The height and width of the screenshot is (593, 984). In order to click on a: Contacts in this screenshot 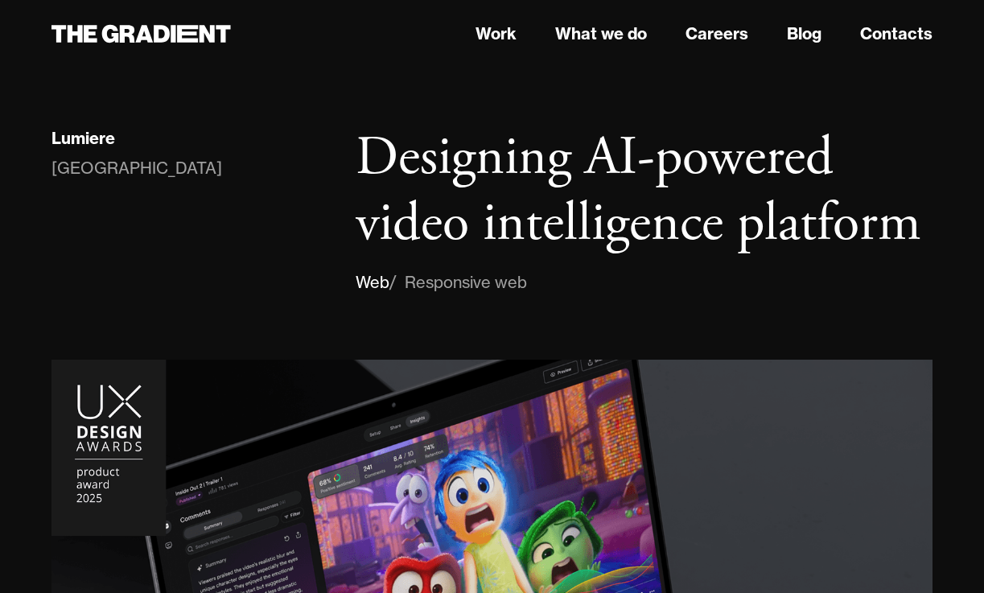, I will do `click(897, 34)`.